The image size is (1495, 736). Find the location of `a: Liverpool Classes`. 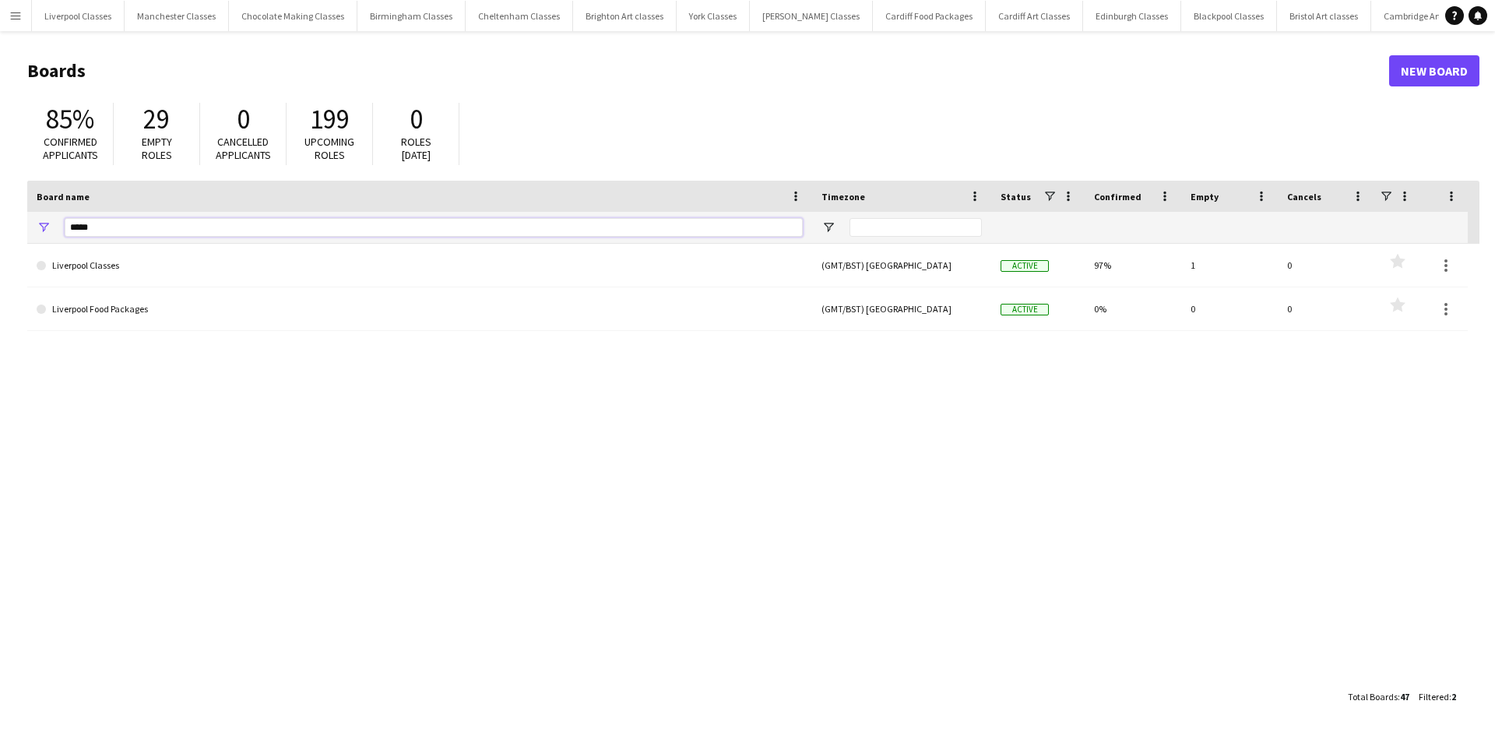

a: Liverpool Classes is located at coordinates (420, 266).